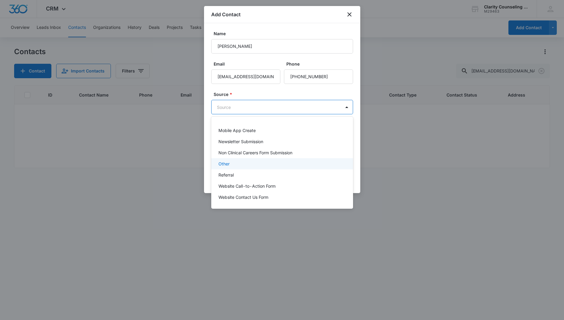 This screenshot has height=320, width=564. Describe the element at coordinates (224, 164) in the screenshot. I see `p: Other` at that location.